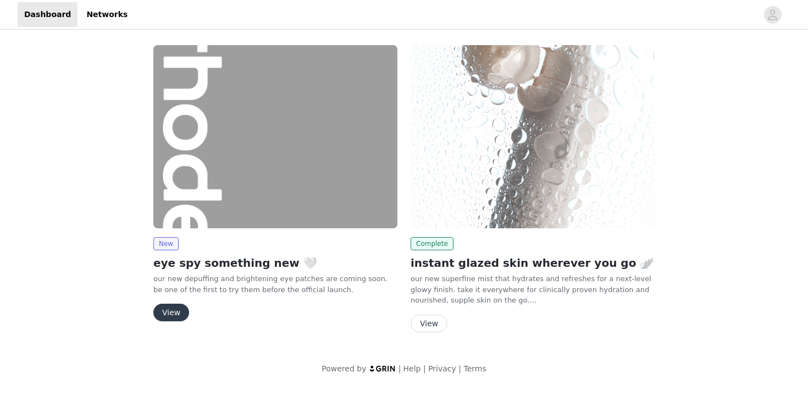 The image size is (808, 395). Describe the element at coordinates (383, 368) in the screenshot. I see `img: logo` at that location.